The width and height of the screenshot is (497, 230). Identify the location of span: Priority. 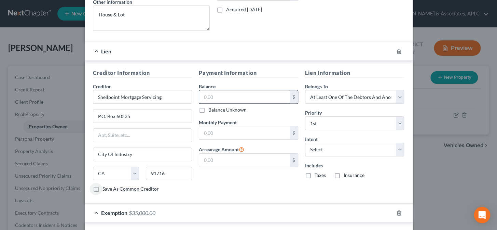
(314, 112).